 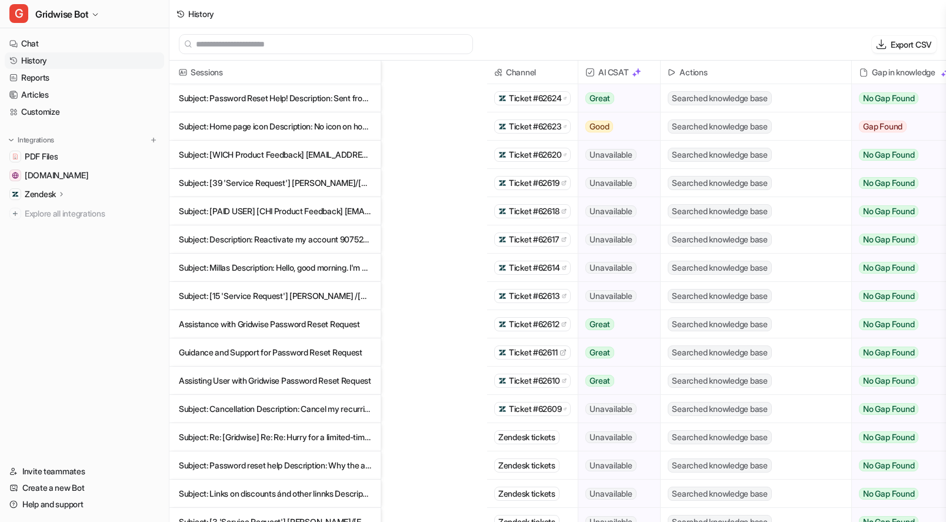 What do you see at coordinates (619, 72) in the screenshot?
I see `span: AI CSAT` at bounding box center [619, 72].